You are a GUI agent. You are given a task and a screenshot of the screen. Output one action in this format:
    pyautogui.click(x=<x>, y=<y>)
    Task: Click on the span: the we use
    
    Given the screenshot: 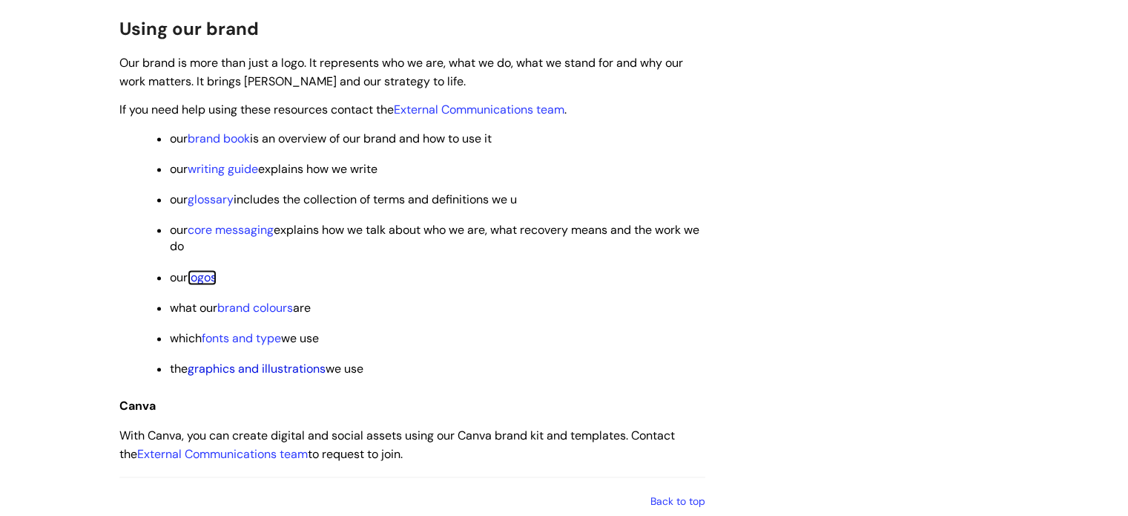 What is the action you would take?
    pyautogui.click(x=266, y=368)
    